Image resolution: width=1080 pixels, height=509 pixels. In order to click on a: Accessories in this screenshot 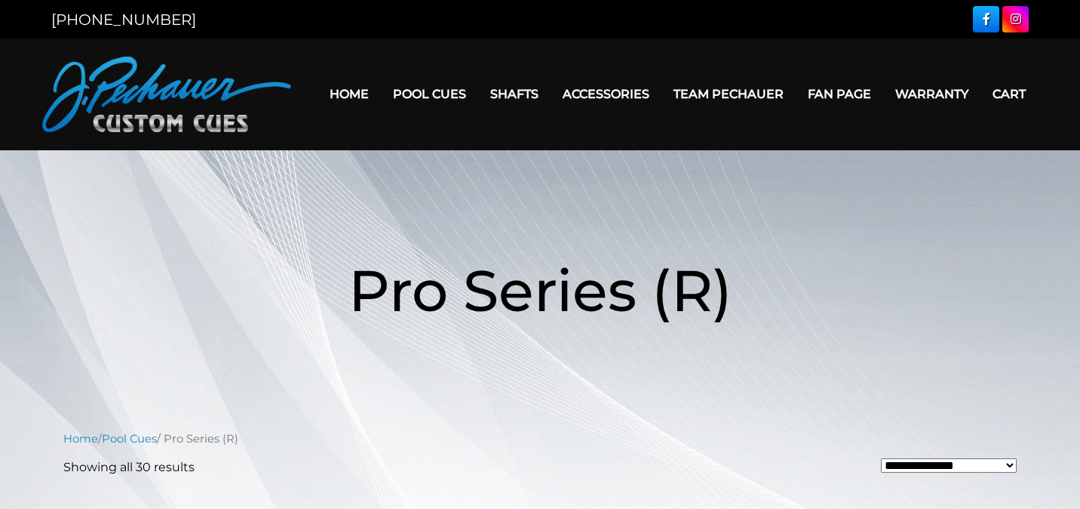, I will do `click(606, 94)`.